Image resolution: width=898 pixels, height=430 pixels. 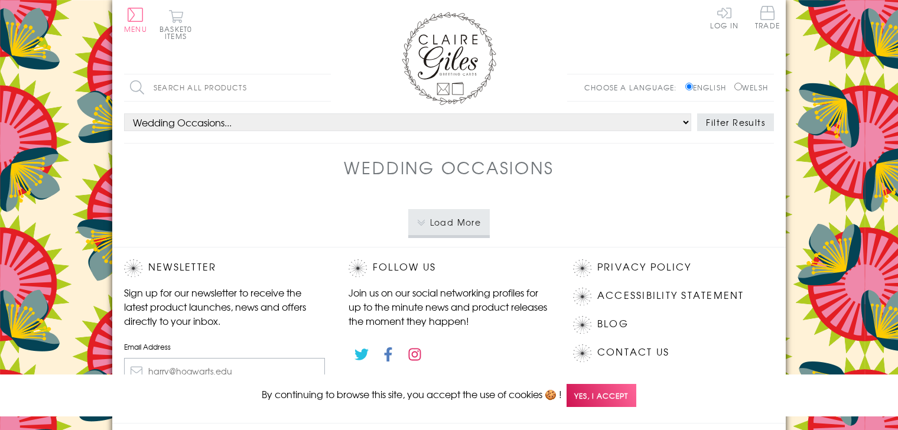 What do you see at coordinates (224, 268) in the screenshot?
I see `h2: Newsletter` at bounding box center [224, 268].